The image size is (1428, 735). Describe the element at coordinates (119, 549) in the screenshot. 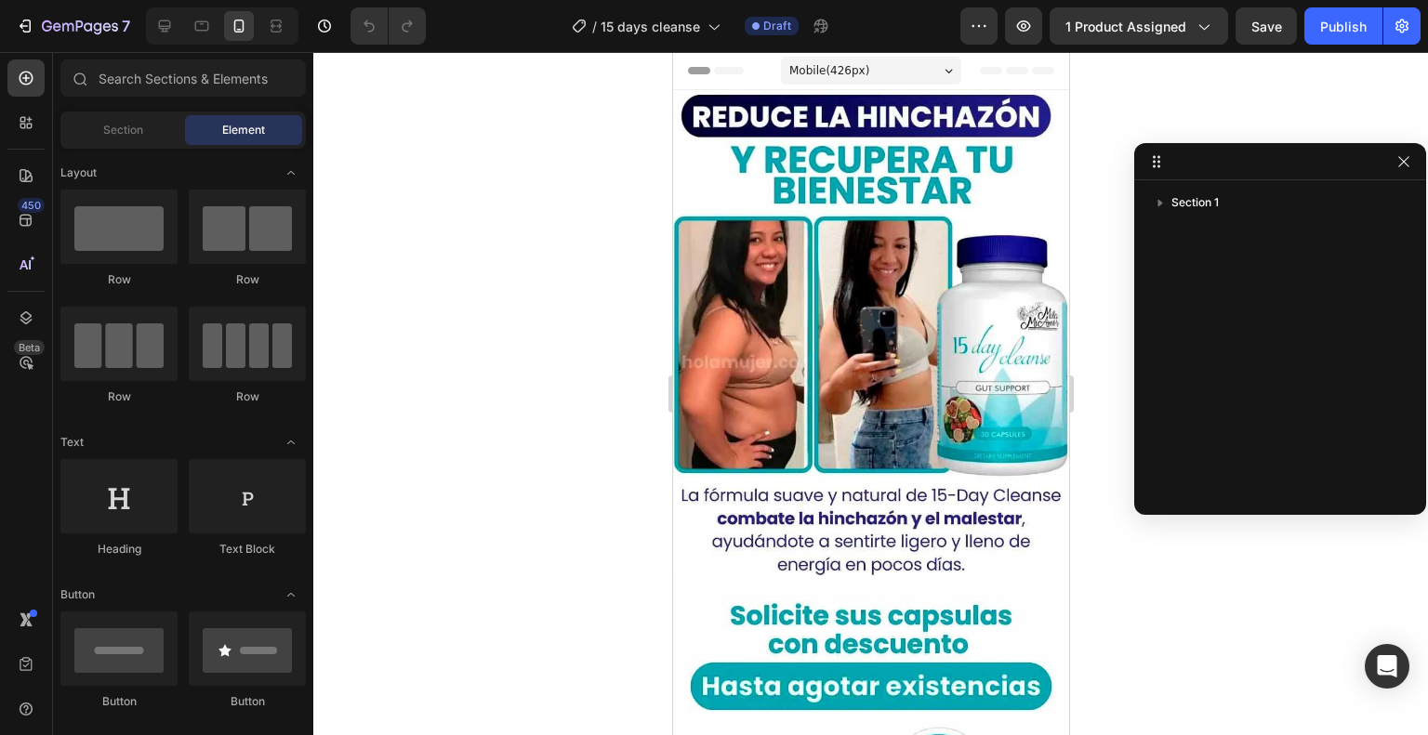

I see `div: Heading` at that location.